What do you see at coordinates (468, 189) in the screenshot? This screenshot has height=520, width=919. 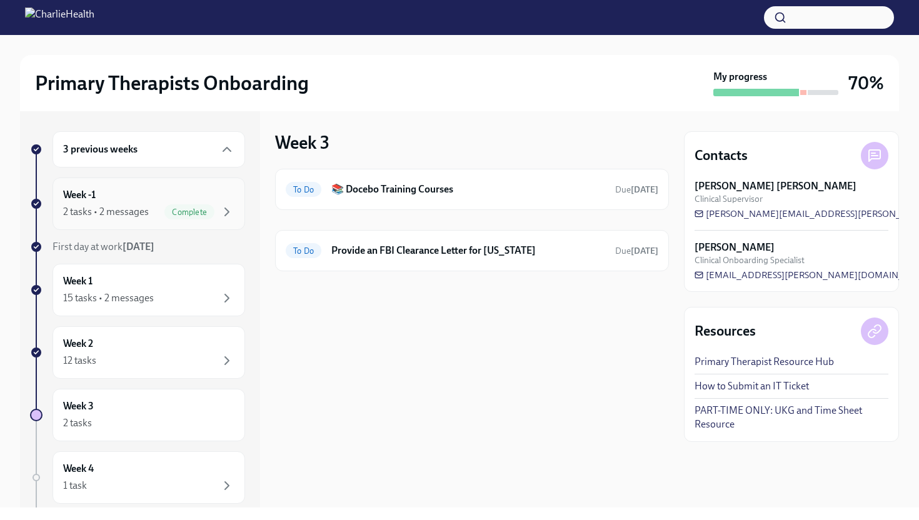 I see `h6: 📚 Docebo Training Courses` at bounding box center [468, 189].